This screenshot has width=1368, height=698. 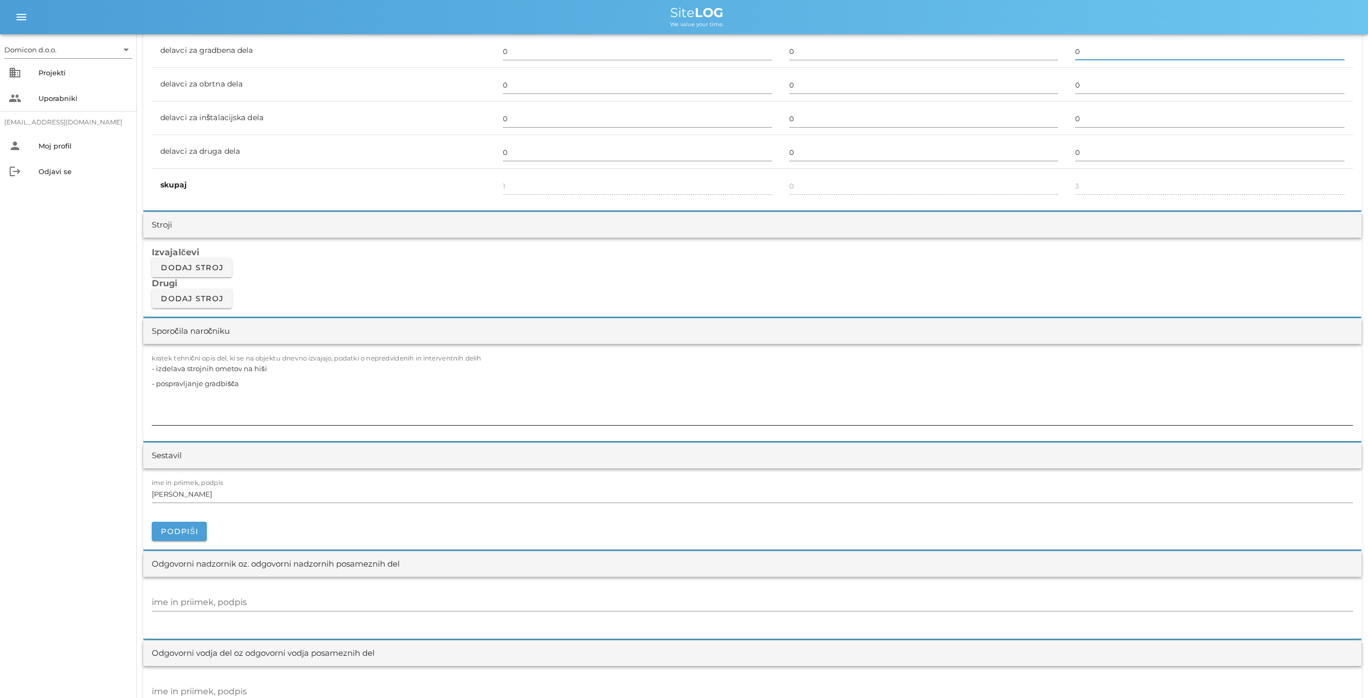 What do you see at coordinates (697, 24) in the screenshot?
I see `span: We value your time.` at bounding box center [697, 24].